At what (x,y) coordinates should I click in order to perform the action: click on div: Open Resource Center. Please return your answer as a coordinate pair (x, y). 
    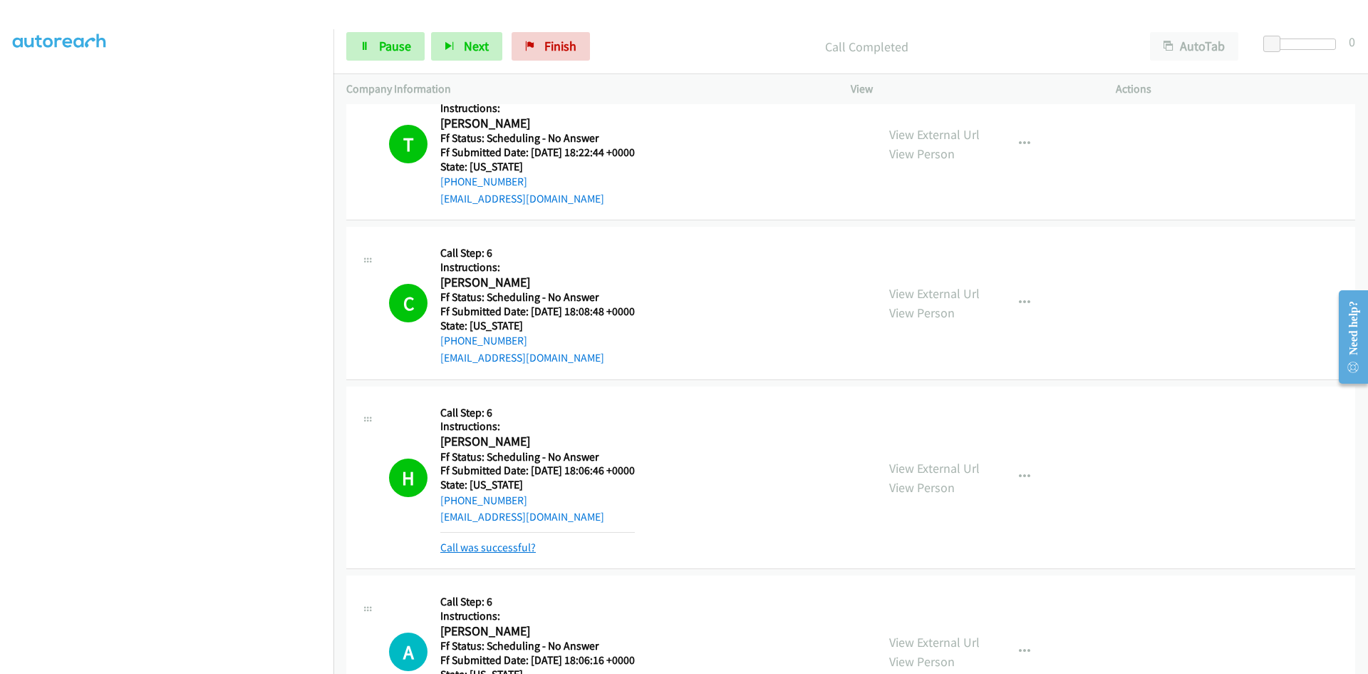
    Looking at the image, I should click on (26, 56).